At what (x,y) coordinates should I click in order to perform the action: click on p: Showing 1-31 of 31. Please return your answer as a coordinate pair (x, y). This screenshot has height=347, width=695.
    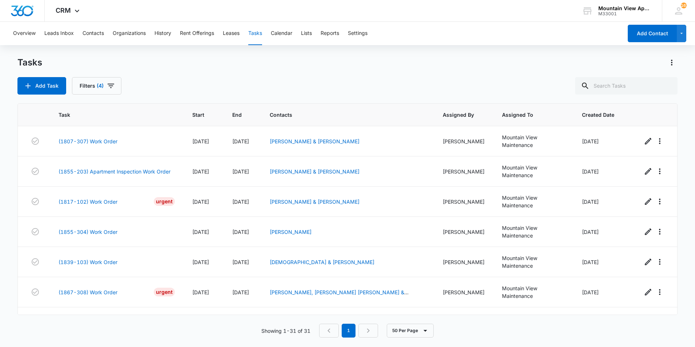
    Looking at the image, I should click on (286, 331).